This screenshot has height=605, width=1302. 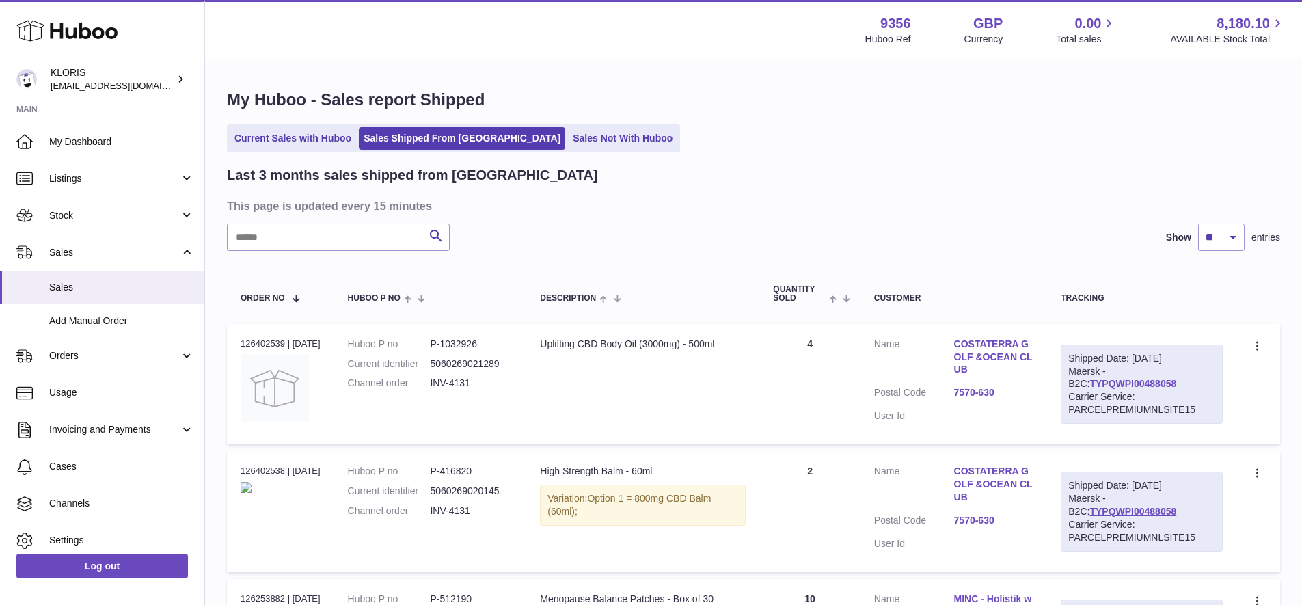 I want to click on td: 4, so click(x=810, y=384).